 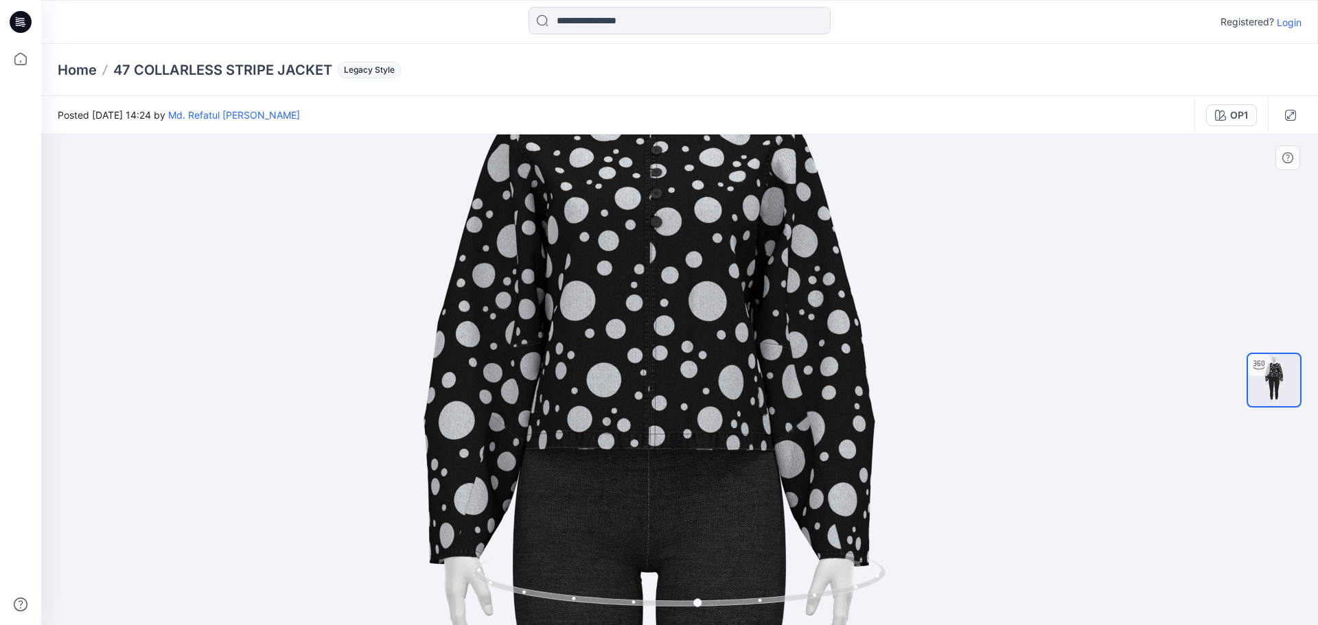 I want to click on a: Home, so click(x=77, y=70).